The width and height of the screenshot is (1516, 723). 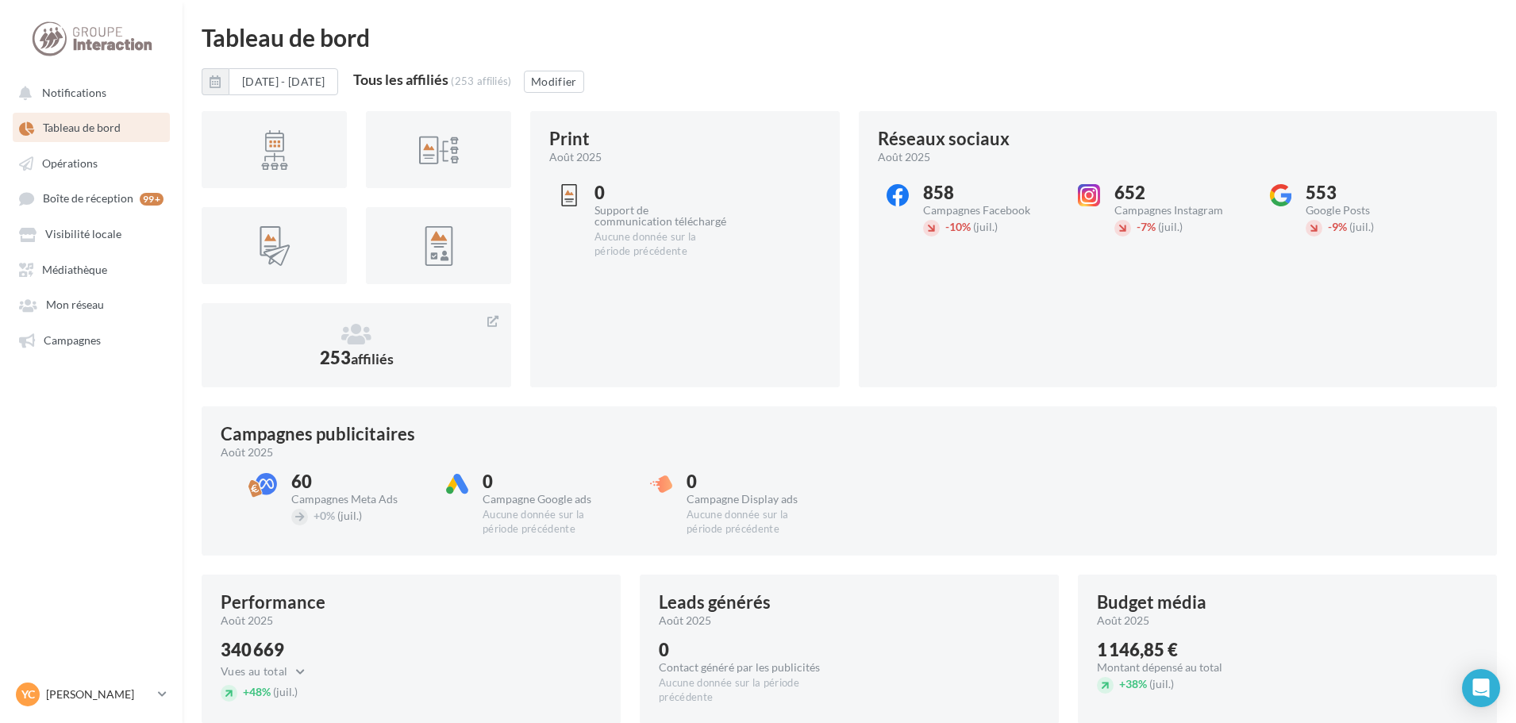 What do you see at coordinates (849, 37) in the screenshot?
I see `div: Tableau de bord` at bounding box center [849, 37].